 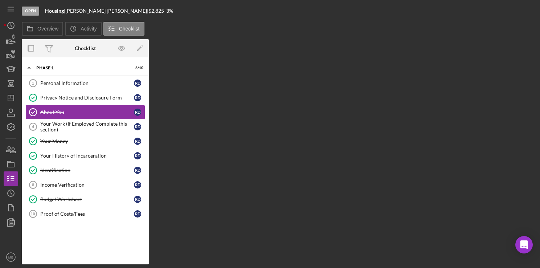 I want to click on div: Income Verification, so click(x=87, y=185).